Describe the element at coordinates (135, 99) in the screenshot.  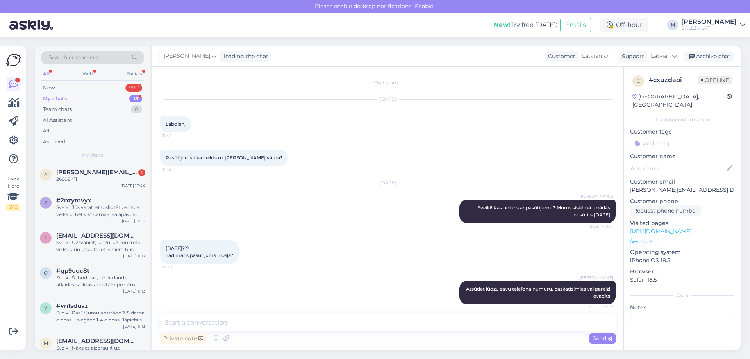
I see `div: 18` at that location.